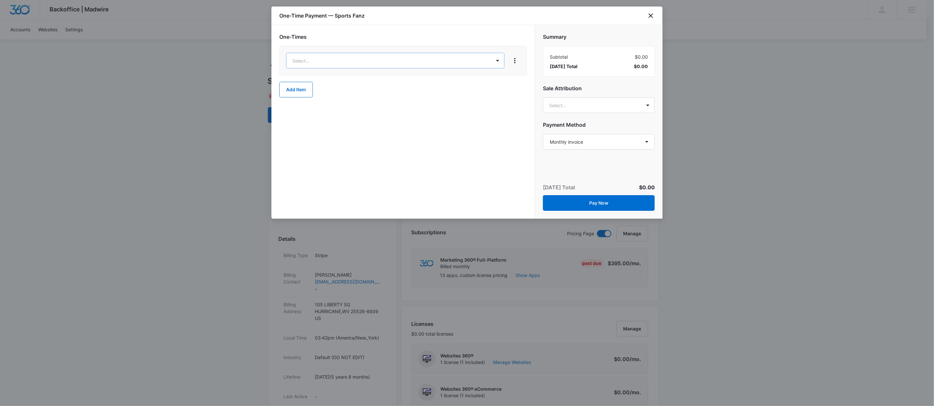 The image size is (934, 406). Describe the element at coordinates (599, 125) in the screenshot. I see `h2: Payment Method` at that location.